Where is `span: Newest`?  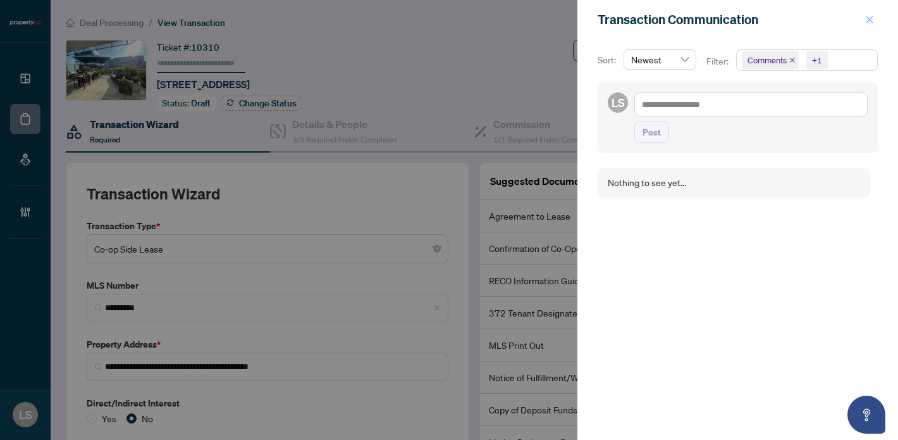
span: Newest is located at coordinates (660, 59).